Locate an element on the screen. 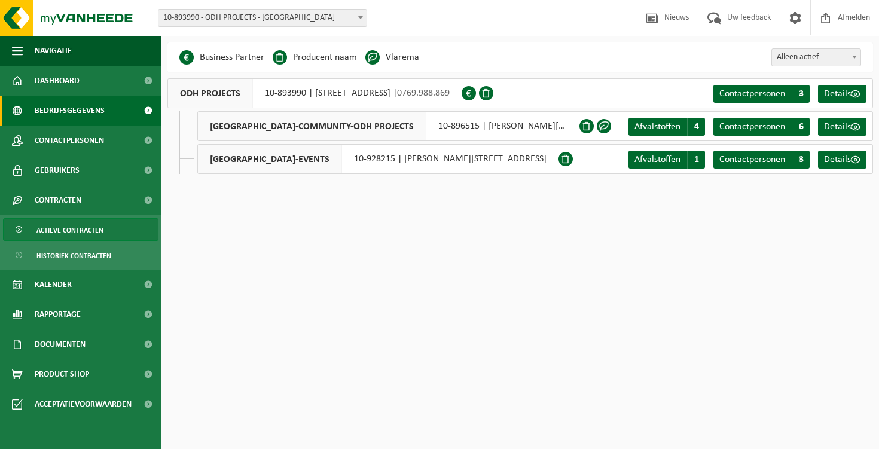  span: Bedrijfsgegevens is located at coordinates (69, 111).